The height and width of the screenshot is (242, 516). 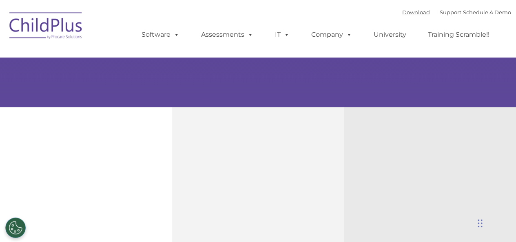 What do you see at coordinates (282, 35) in the screenshot?
I see `a: IT` at bounding box center [282, 35].